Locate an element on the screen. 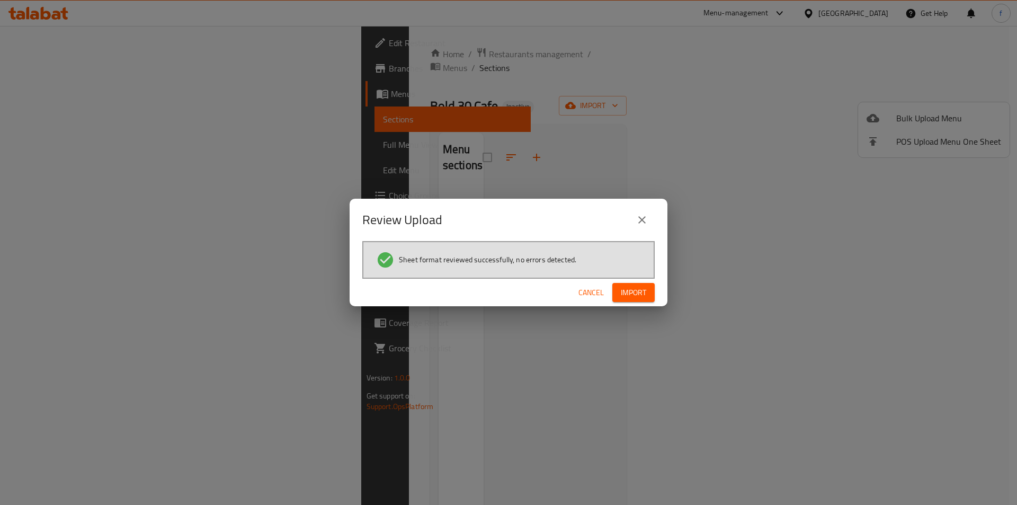  button: Import is located at coordinates (633, 292).